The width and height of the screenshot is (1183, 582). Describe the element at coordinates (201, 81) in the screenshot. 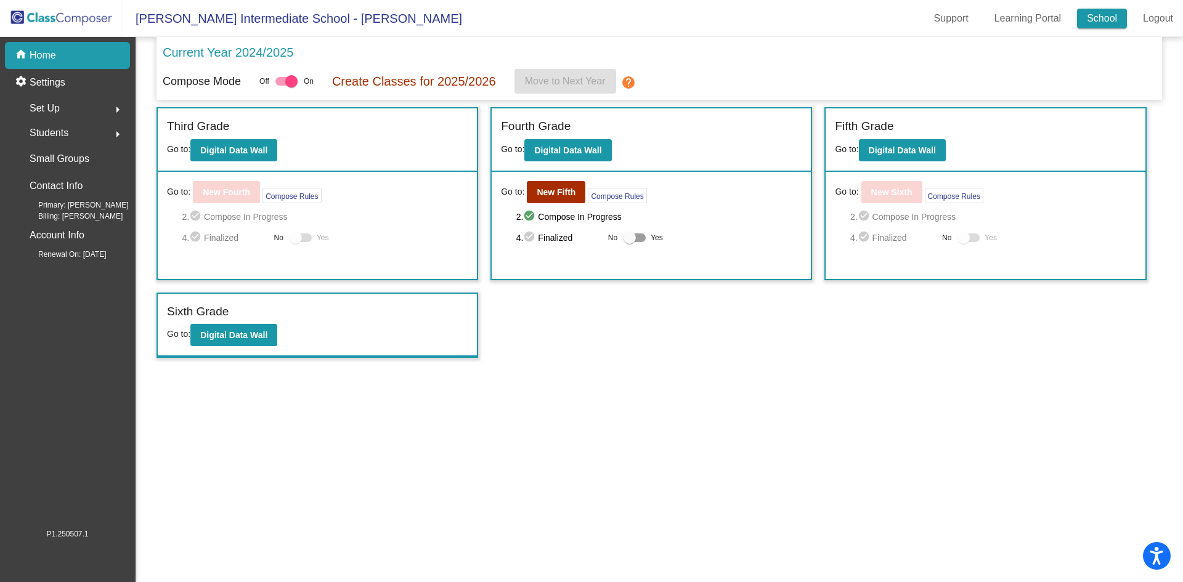

I see `p: Compose Mode` at that location.